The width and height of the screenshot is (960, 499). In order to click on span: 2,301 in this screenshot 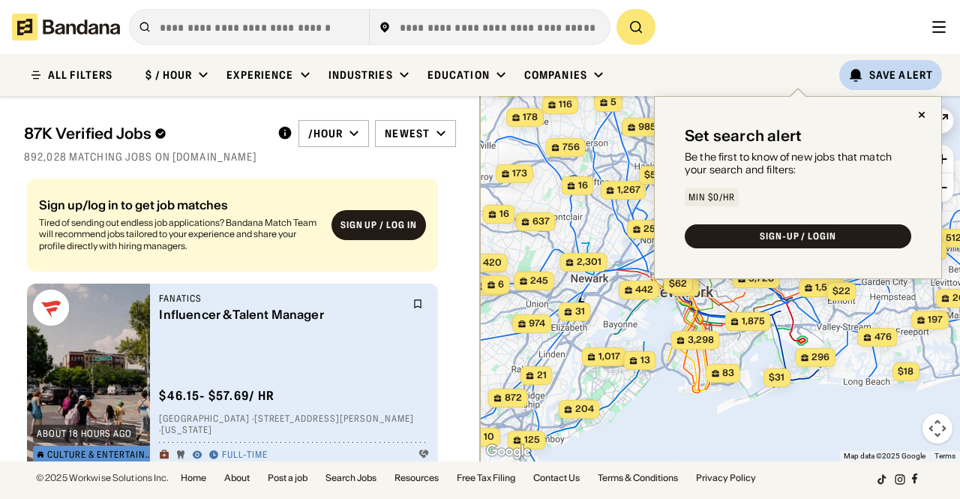, I will do `click(589, 262)`.